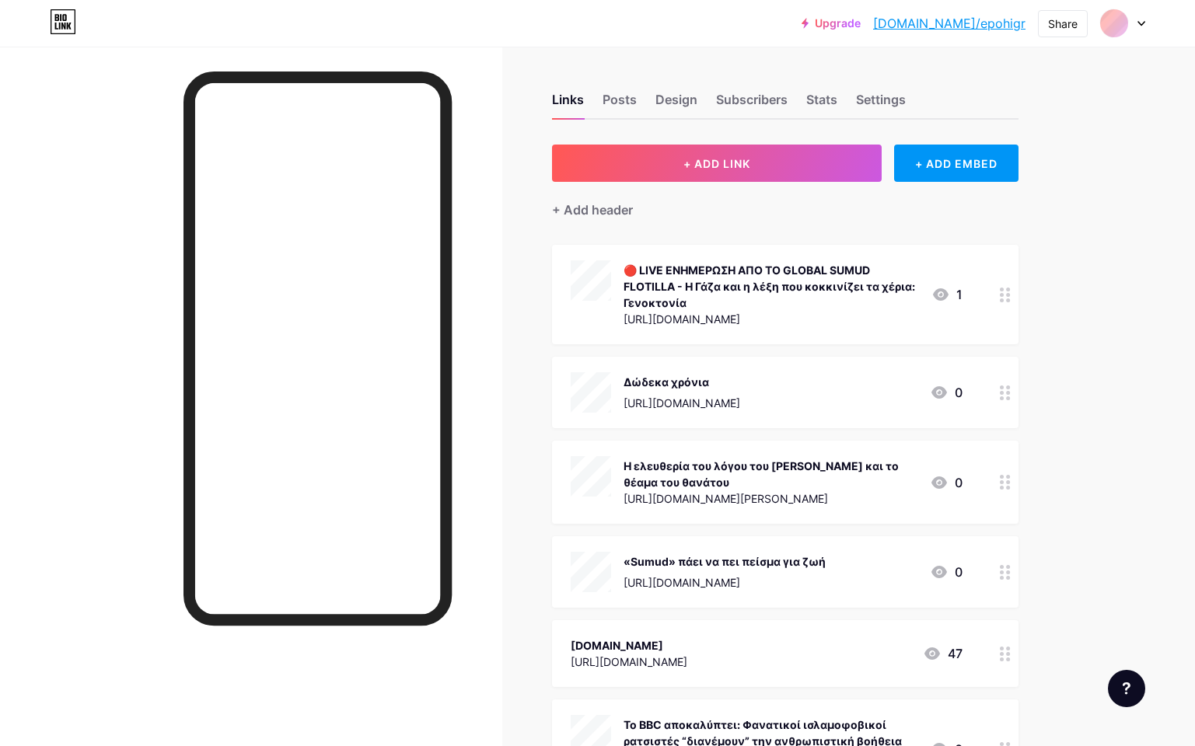 The image size is (1195, 746). I want to click on div: 47, so click(942, 654).